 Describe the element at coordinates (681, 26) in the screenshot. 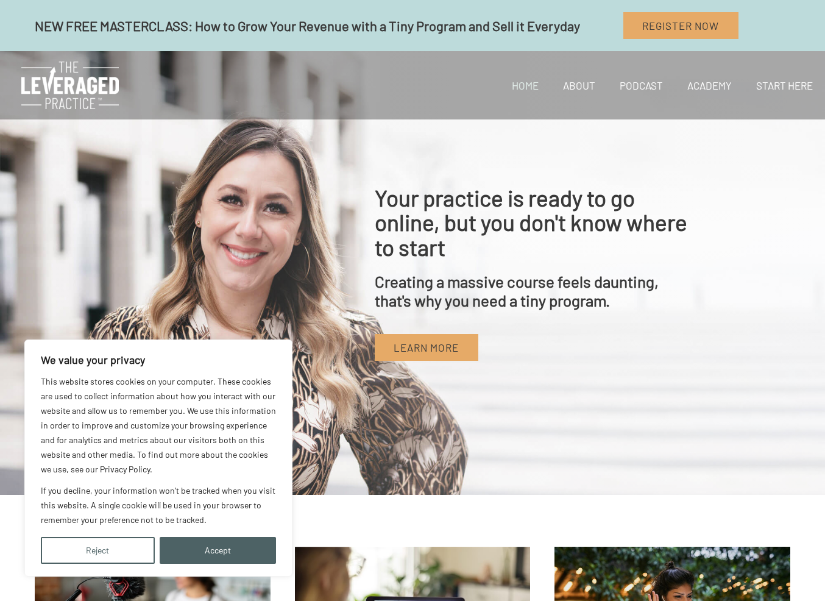

I see `a: Register Now` at that location.